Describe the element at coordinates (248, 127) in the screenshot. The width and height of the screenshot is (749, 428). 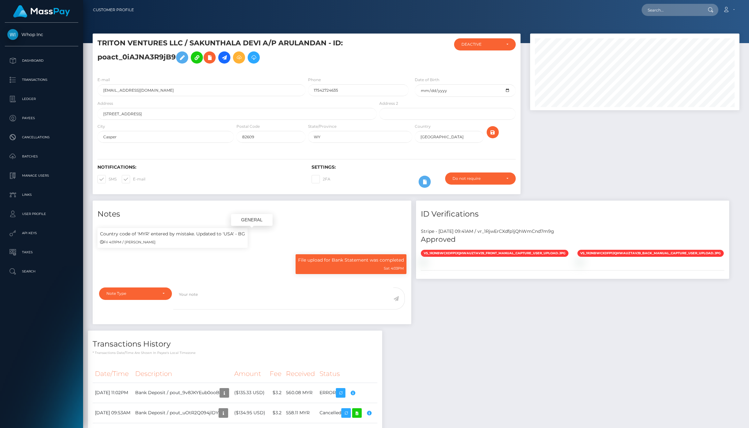
I see `label: Postal Code` at that location.